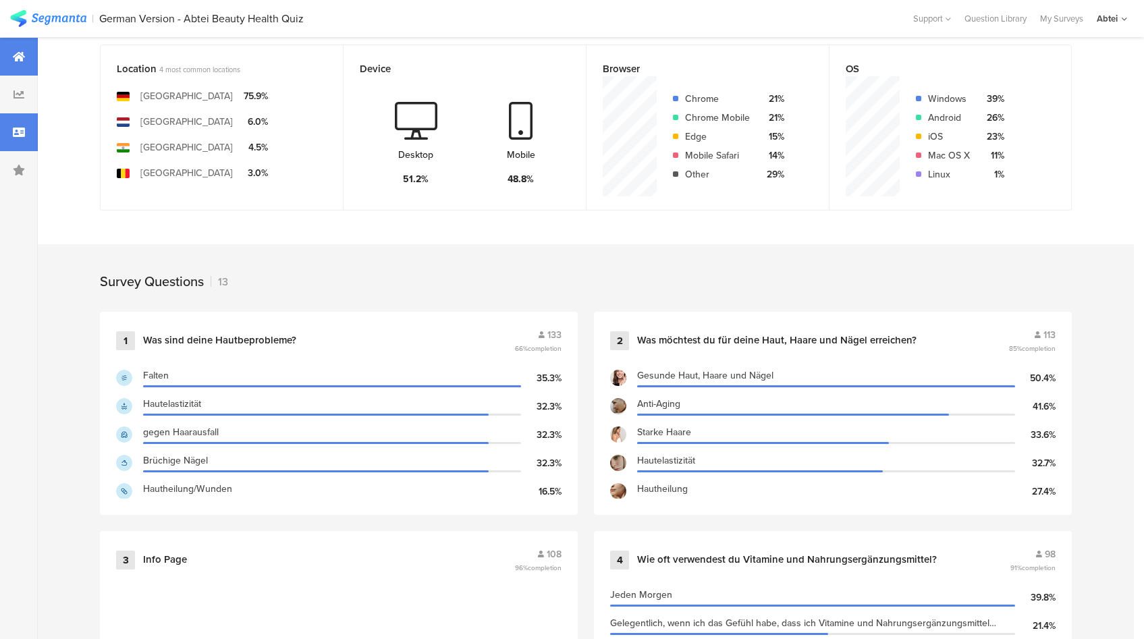 The image size is (1144, 639). I want to click on span: Brüchige Nägel, so click(175, 460).